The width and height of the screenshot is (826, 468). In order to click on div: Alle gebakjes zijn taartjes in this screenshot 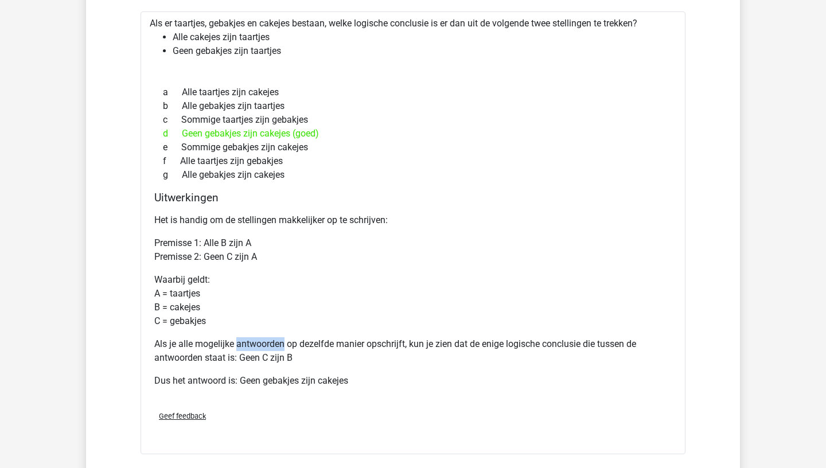, I will do `click(413, 106)`.